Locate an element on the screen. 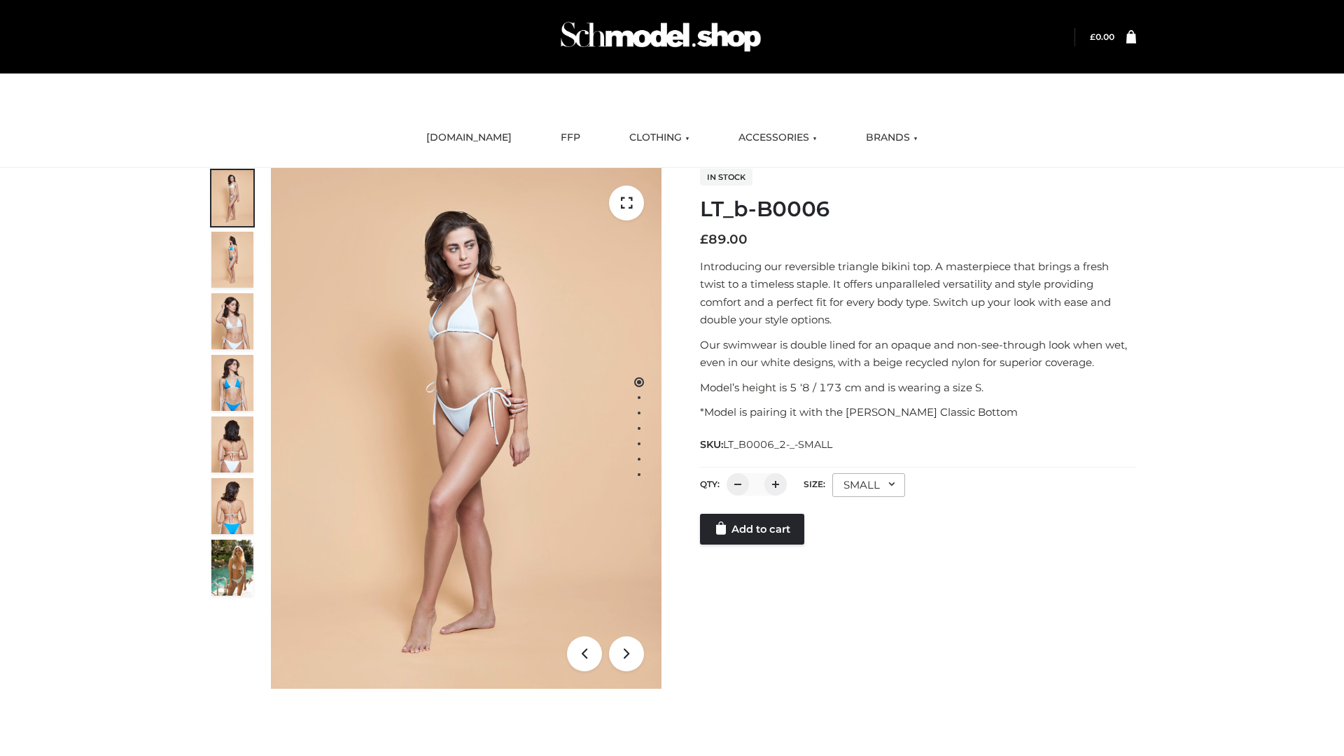 Image resolution: width=1344 pixels, height=756 pixels. img: ArielClassicBikiniTop_CloudNine_AzureSky_OW114ECO_8-scaled.jpg is located at coordinates (232, 506).